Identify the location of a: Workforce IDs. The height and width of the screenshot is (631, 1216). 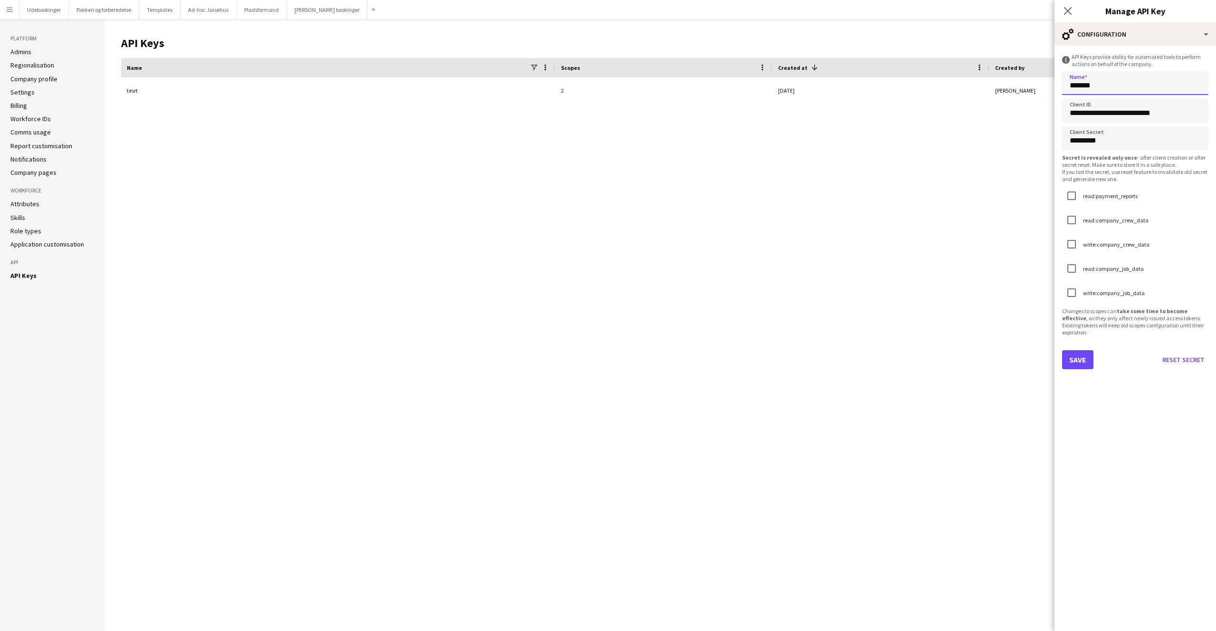
(30, 119).